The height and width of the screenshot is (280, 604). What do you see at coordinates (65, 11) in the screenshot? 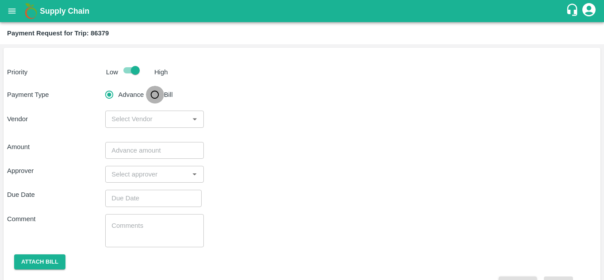
I see `b: Supply Chain` at bounding box center [65, 11].